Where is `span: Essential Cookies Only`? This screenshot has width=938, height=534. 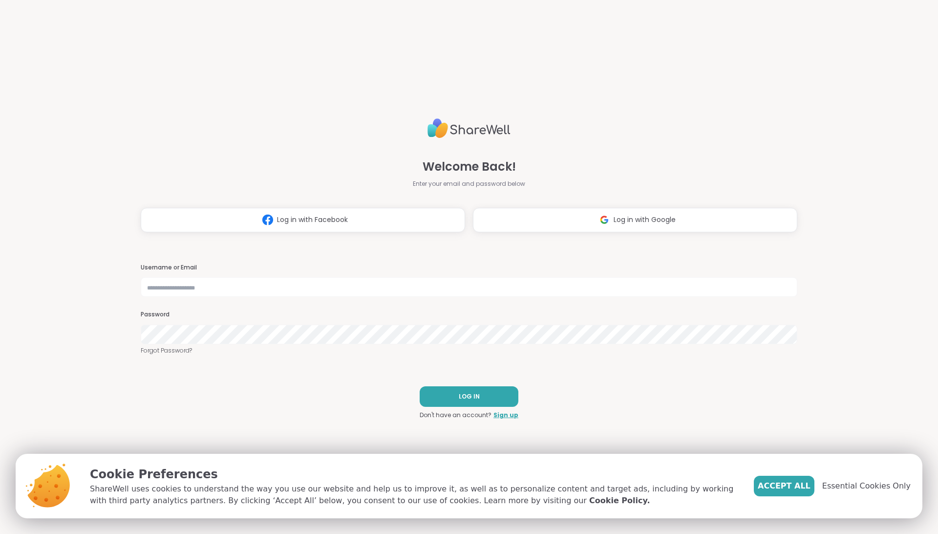
span: Essential Cookies Only is located at coordinates (867, 486).